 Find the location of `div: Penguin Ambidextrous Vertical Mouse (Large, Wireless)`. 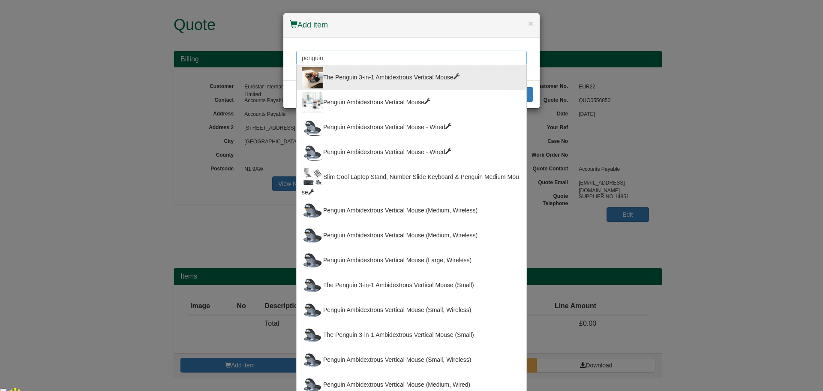

div: Penguin Ambidextrous Vertical Mouse (Large, Wireless) is located at coordinates (412, 260).